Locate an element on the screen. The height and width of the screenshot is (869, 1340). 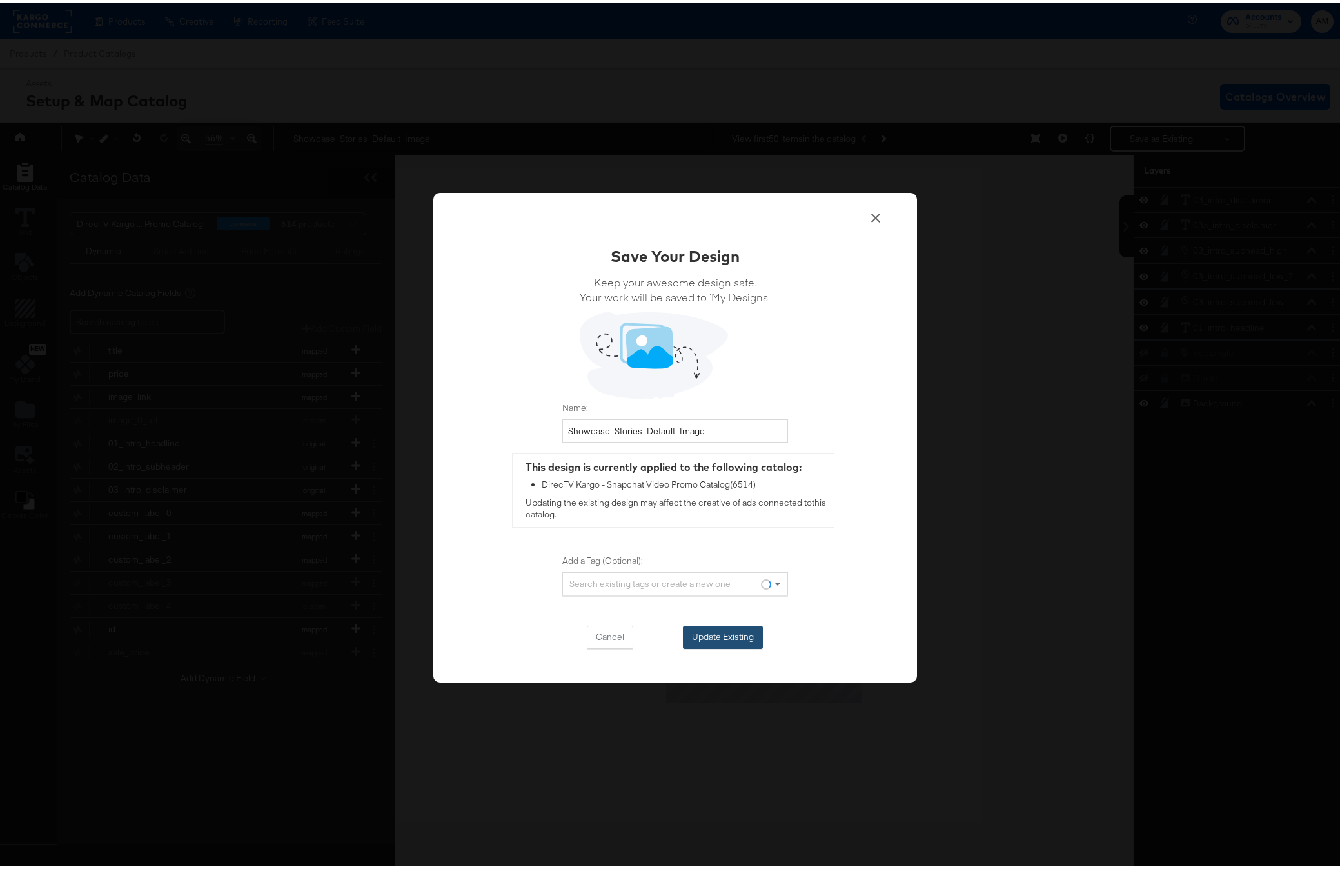
div: DirecTV Kargo - Snapchat Video Promo Catalog ( 6514 ) is located at coordinates (684, 482).